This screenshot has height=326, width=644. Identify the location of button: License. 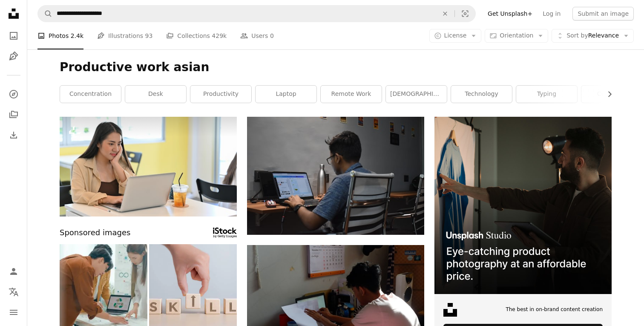
(455, 36).